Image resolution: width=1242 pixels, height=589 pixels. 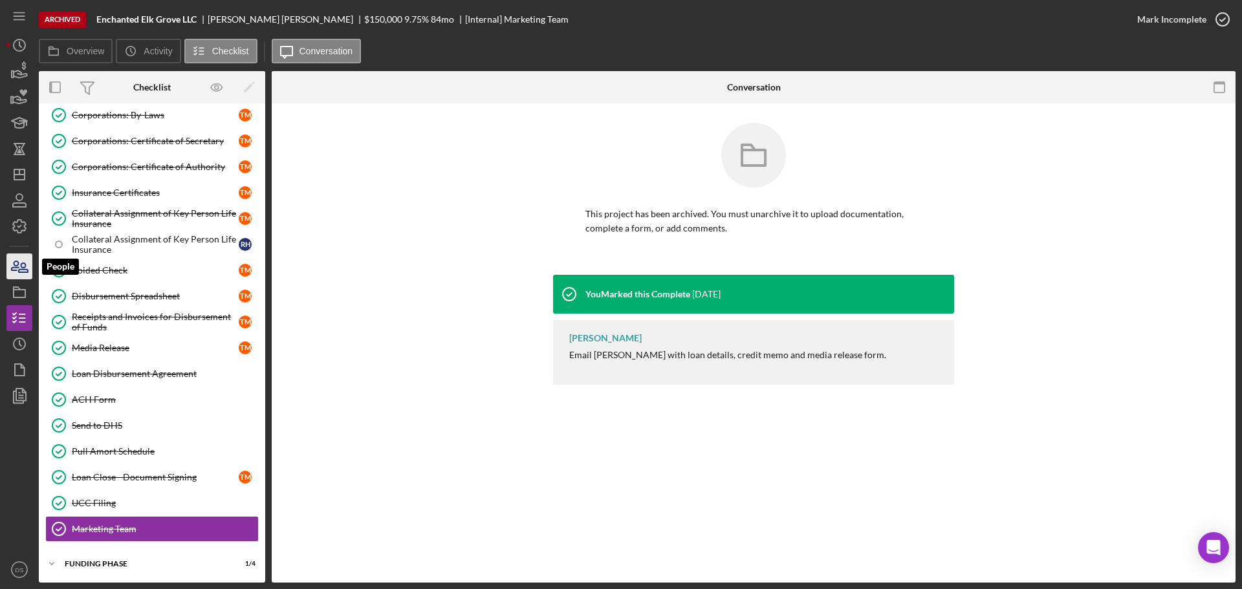 I want to click on a: Send to DHS, so click(x=152, y=426).